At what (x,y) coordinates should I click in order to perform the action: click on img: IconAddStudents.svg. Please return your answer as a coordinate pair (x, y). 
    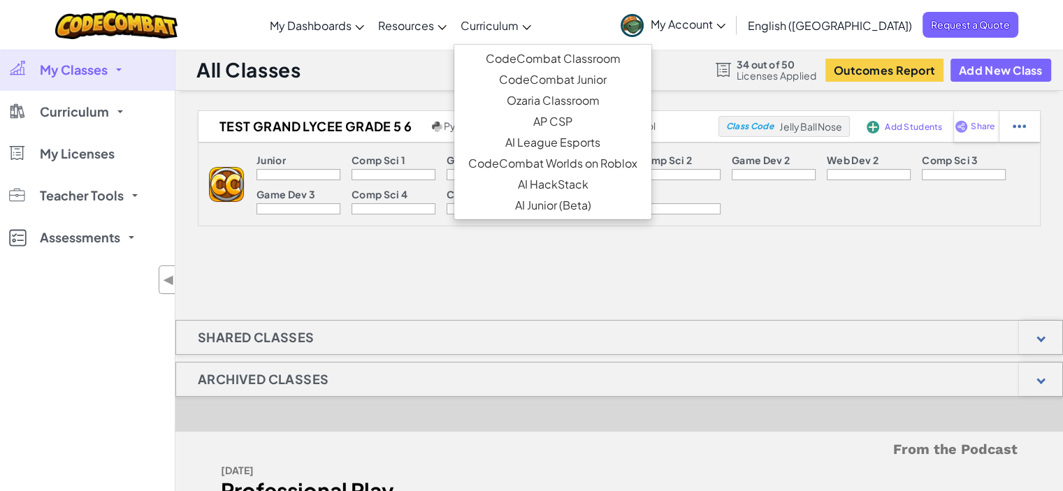
    Looking at the image, I should click on (873, 127).